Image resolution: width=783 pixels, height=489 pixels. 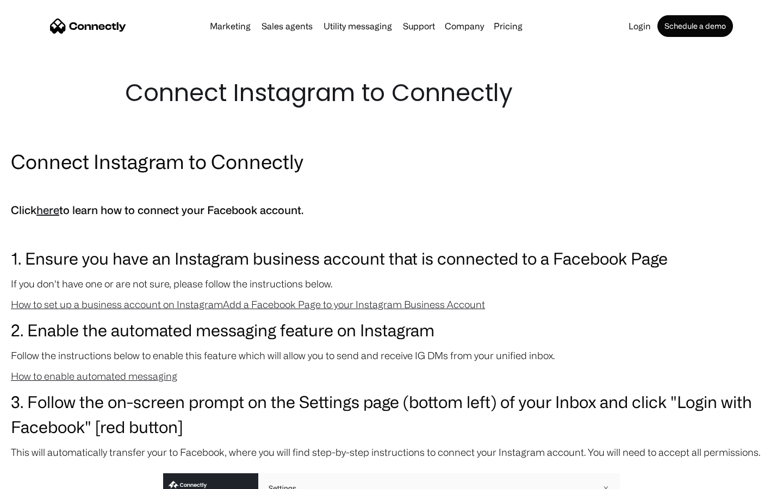 I want to click on h2: Connect Instagram to Connectly, so click(x=392, y=161).